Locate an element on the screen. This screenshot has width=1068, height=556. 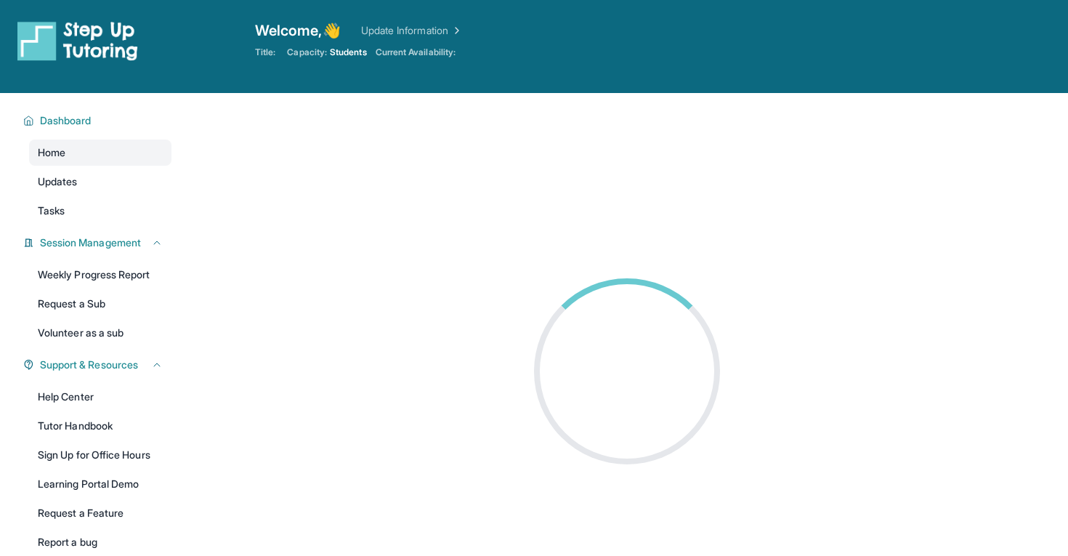
span: Home is located at coordinates (52, 153).